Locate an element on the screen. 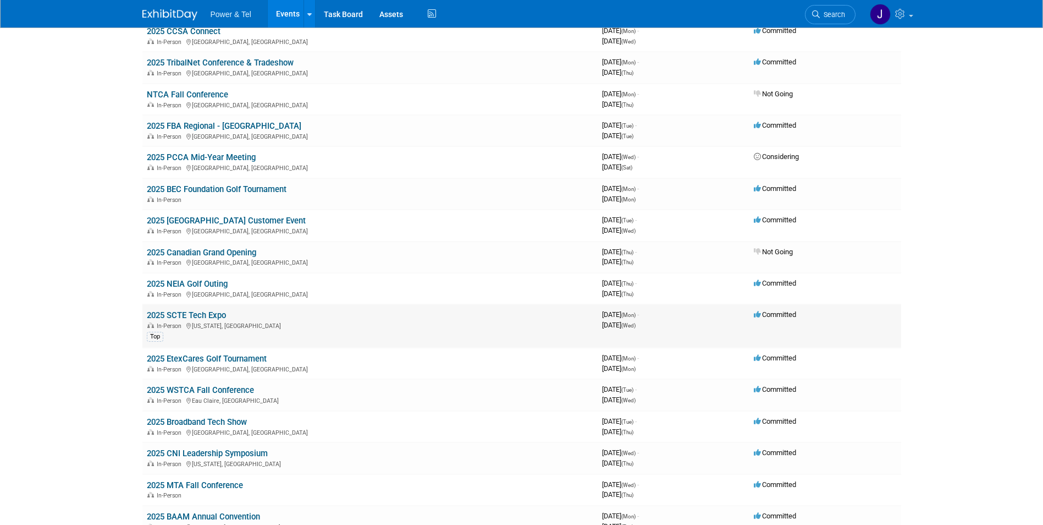 This screenshot has height=525, width=1043. a: NTCA Fall Conference is located at coordinates (188, 95).